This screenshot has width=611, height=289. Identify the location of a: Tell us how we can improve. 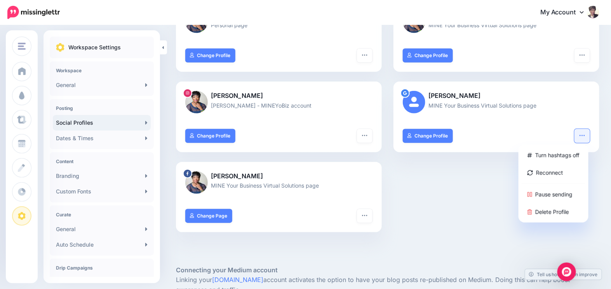
(563, 274).